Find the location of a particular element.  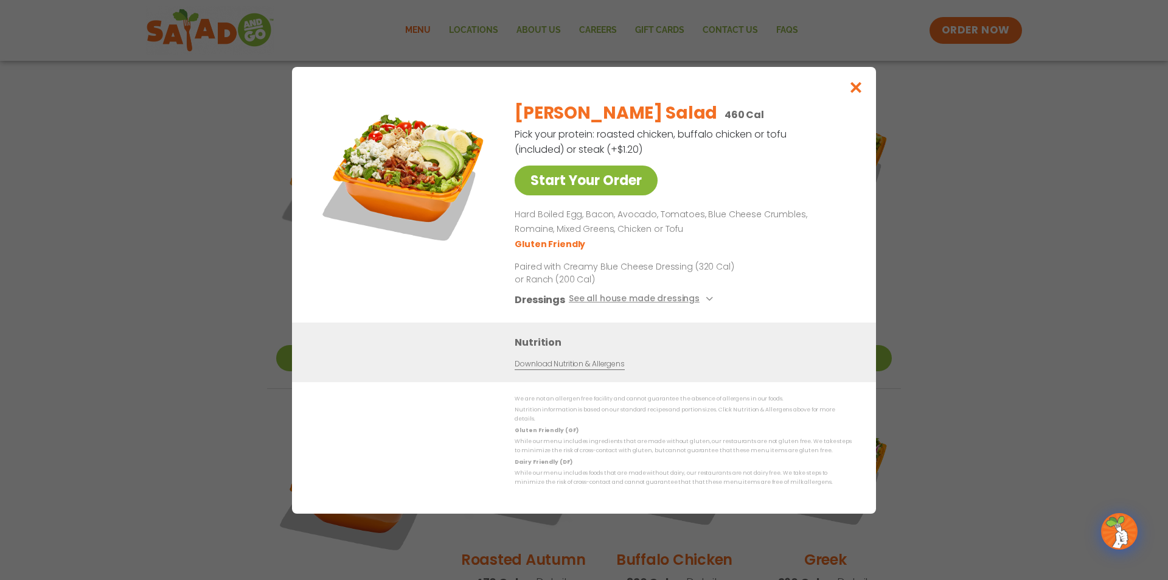

p: Nutrition information is based on our standard recipes and portion sizes. Click Nutrition & Aller... is located at coordinates (683, 414).